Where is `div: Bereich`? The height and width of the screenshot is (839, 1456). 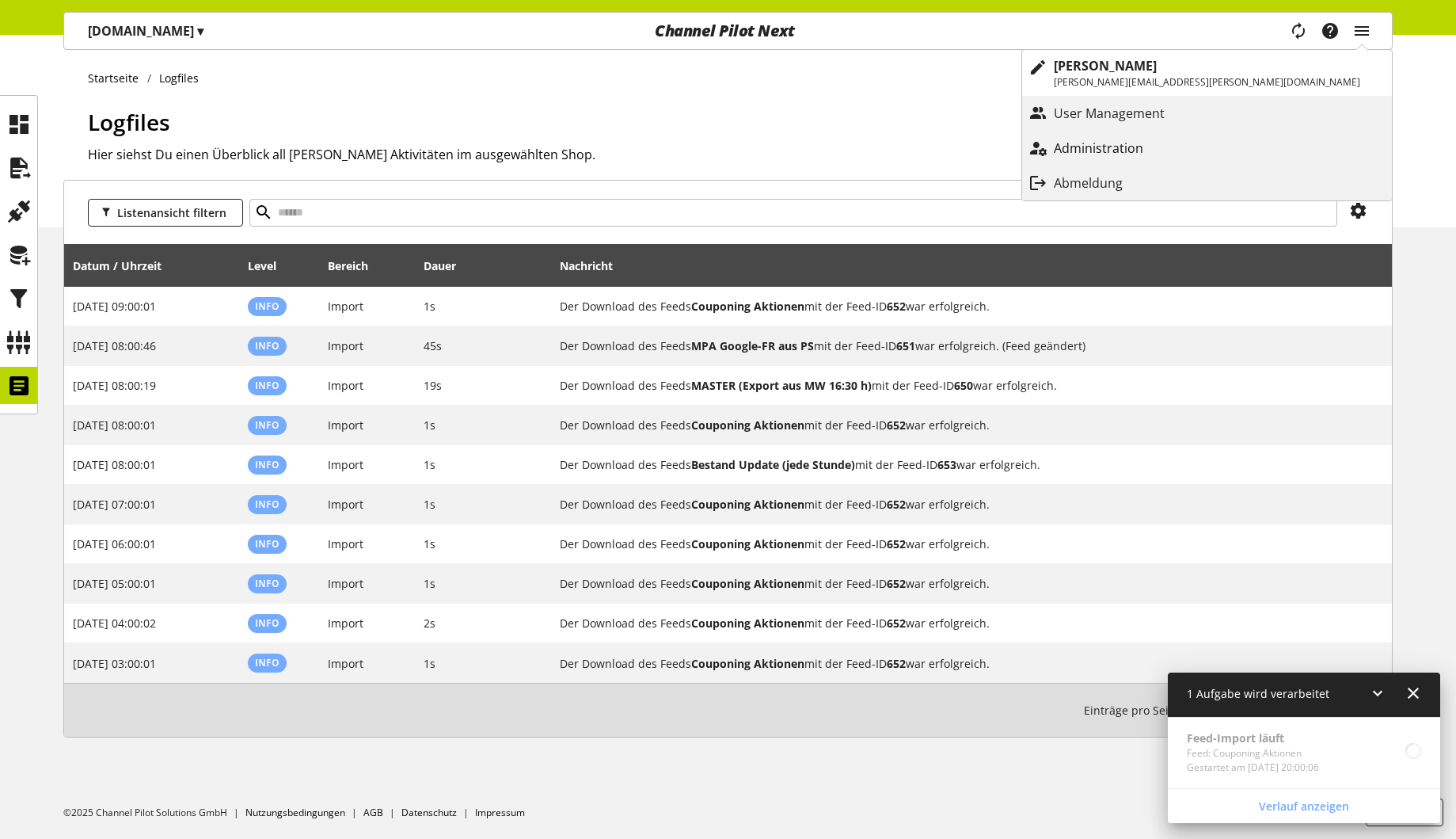 div: Bereich is located at coordinates (355, 265).